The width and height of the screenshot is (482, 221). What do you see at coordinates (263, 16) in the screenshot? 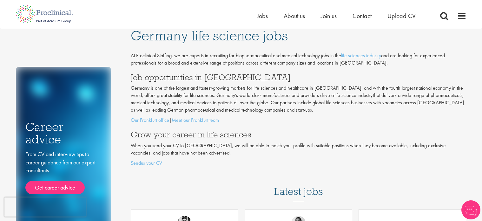
I see `a: Jobs` at bounding box center [263, 16].